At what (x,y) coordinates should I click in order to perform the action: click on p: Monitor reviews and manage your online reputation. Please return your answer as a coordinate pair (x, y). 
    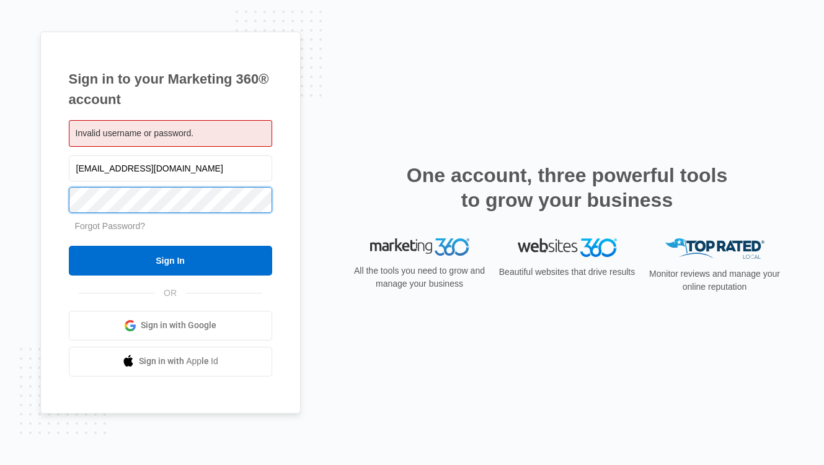
    Looking at the image, I should click on (715, 281).